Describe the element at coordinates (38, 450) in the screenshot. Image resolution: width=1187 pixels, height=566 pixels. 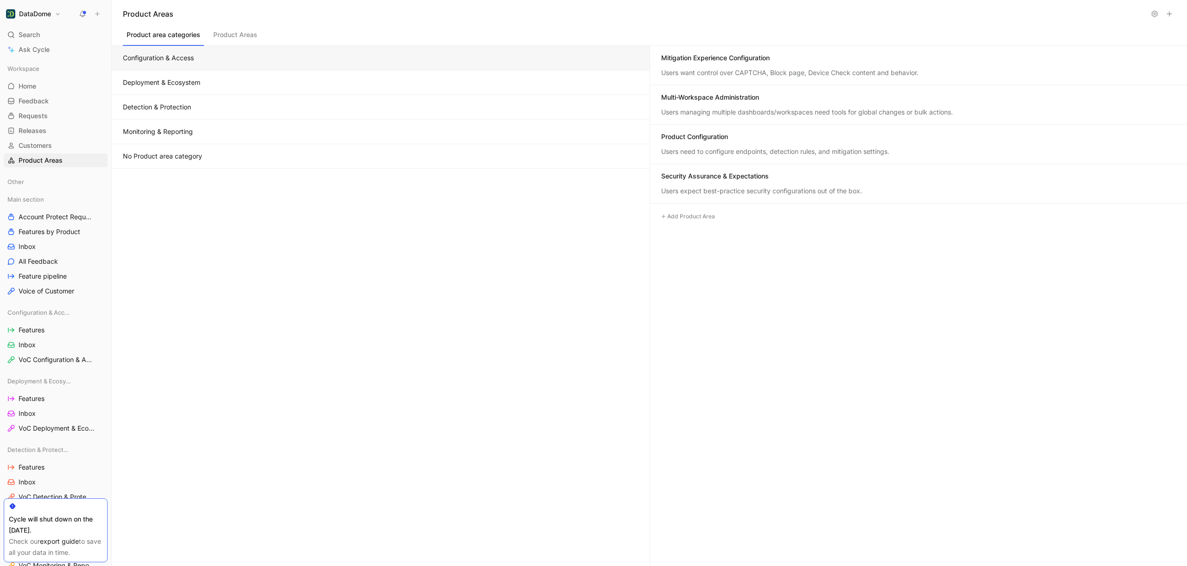
I see `span: Detection & Protection` at that location.